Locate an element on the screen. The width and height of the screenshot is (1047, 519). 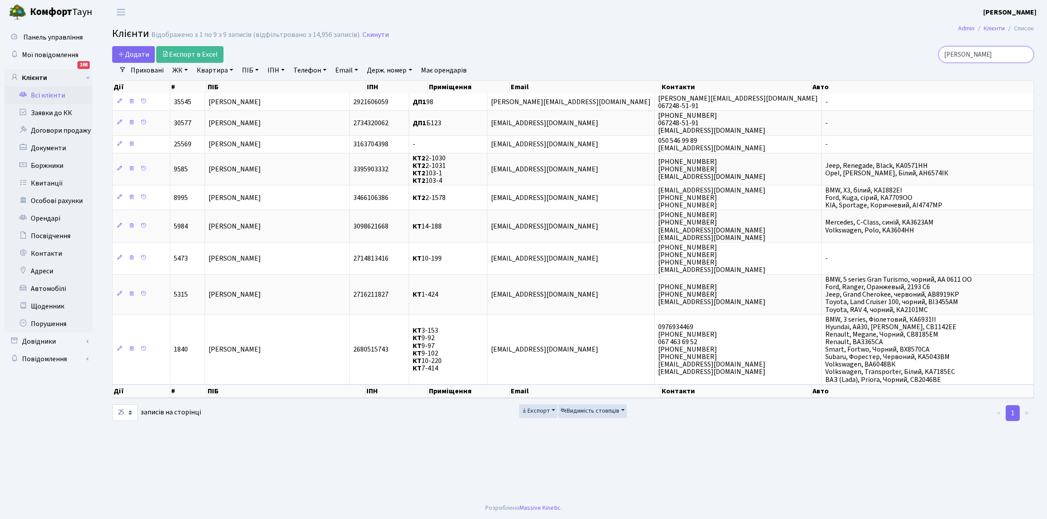
a: Контакти is located at coordinates (48, 254).